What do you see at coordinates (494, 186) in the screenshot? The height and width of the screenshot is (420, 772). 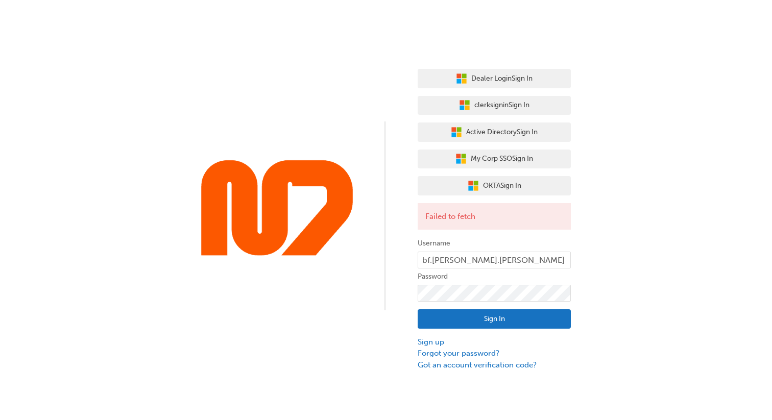 I see `button: OKTASign In` at bounding box center [494, 186].